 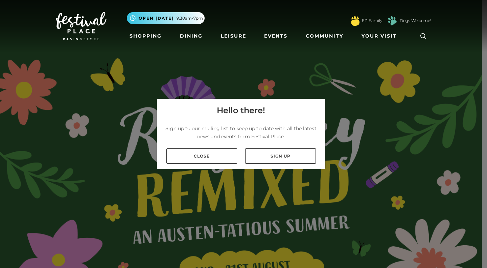 What do you see at coordinates (324, 36) in the screenshot?
I see `a: Community` at bounding box center [324, 36].